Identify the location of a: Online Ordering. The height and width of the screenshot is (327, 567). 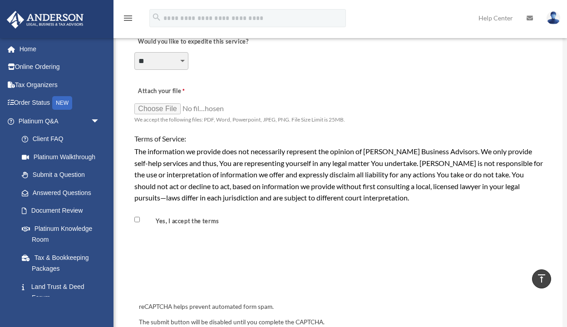
(60, 67).